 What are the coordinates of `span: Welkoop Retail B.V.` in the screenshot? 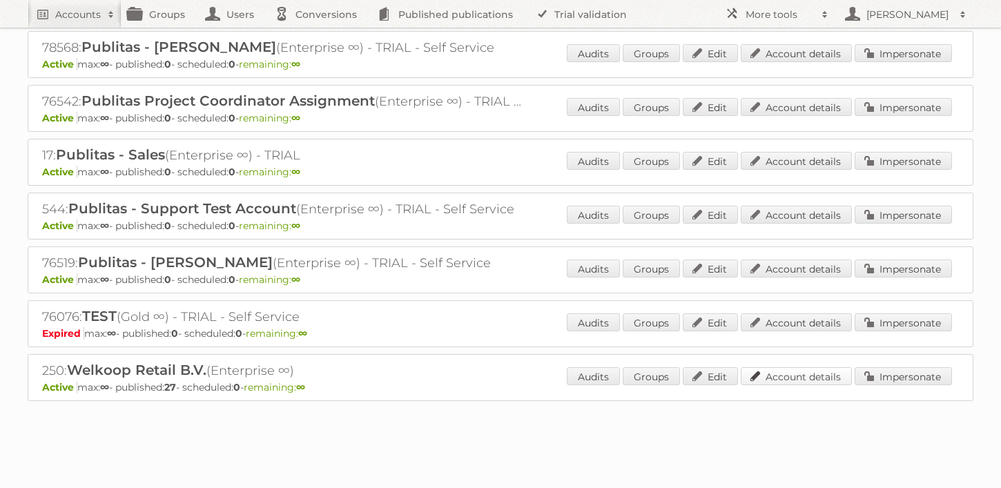 It's located at (137, 370).